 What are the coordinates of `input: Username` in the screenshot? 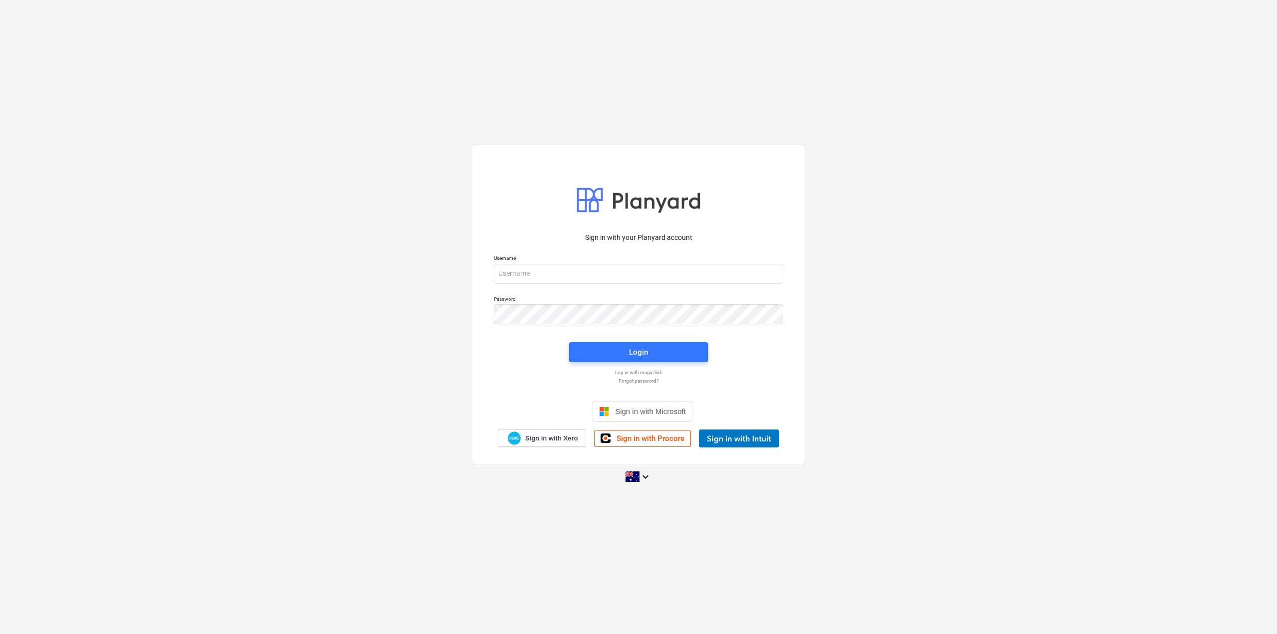 It's located at (639, 274).